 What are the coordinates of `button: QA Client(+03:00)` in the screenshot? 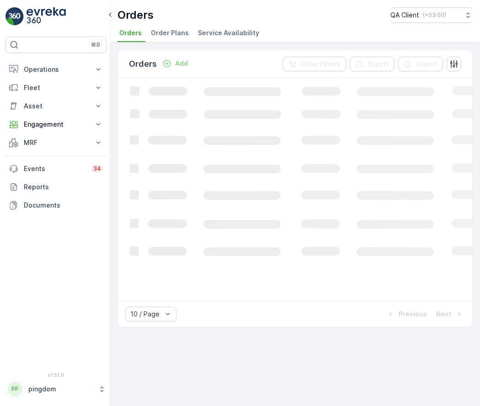 It's located at (432, 15).